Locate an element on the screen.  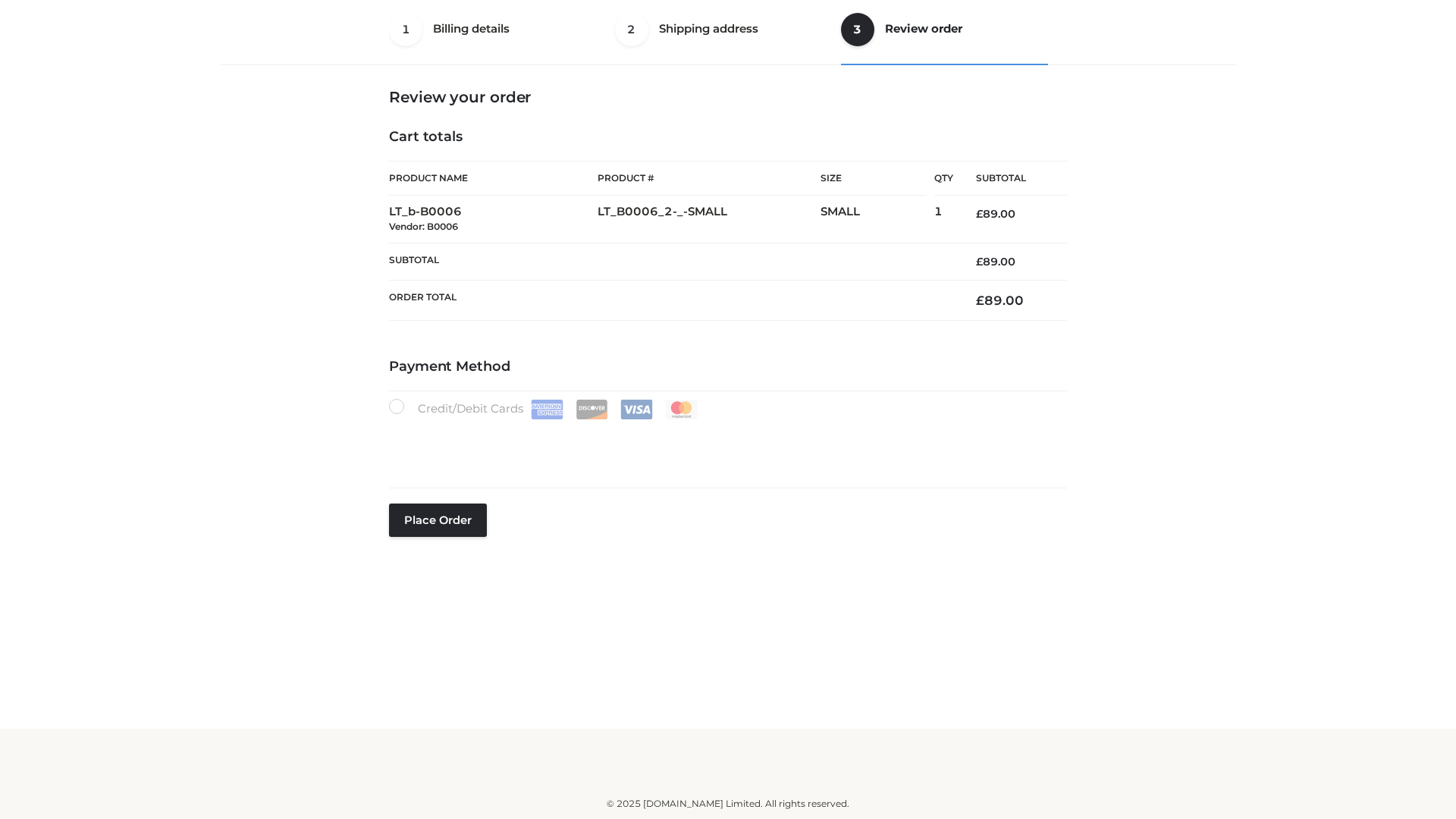
th: Size is located at coordinates (874, 178).